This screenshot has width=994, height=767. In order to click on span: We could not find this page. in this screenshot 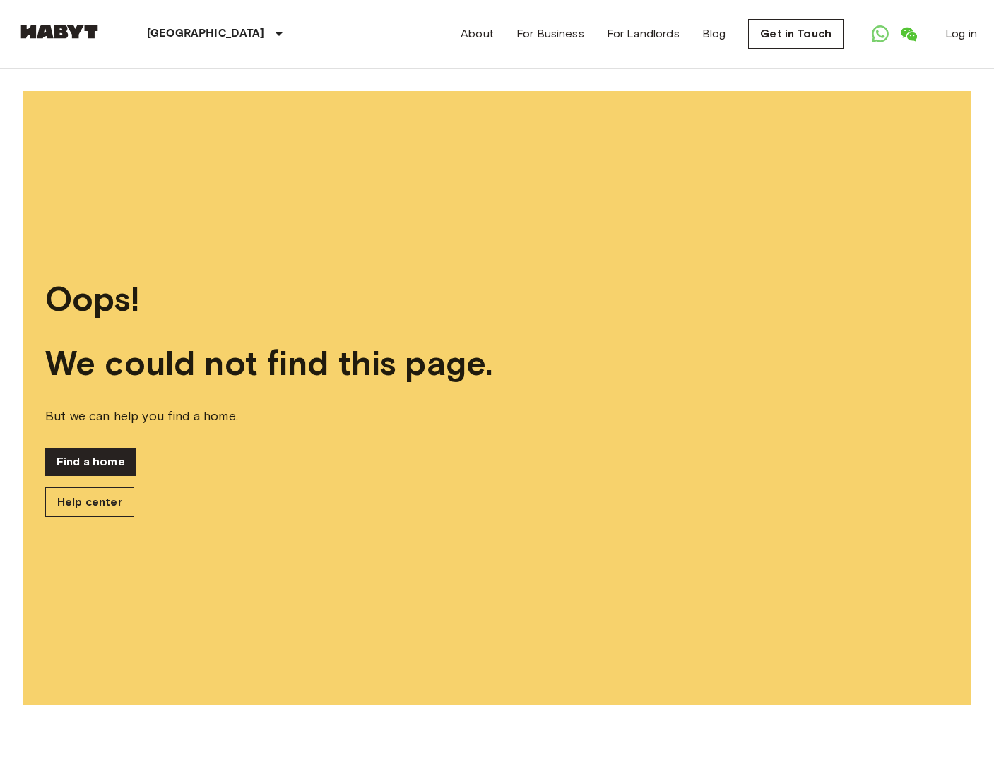, I will do `click(496, 363)`.